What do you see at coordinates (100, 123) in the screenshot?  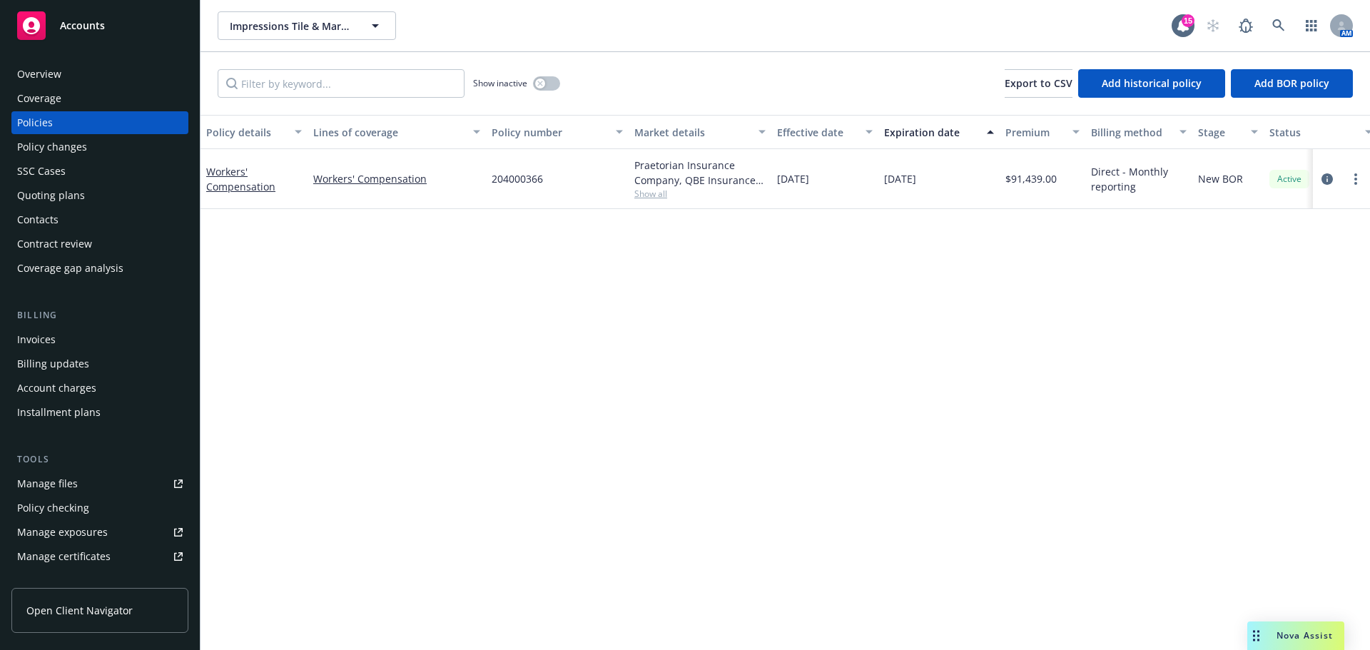 I see `a: Policies` at bounding box center [100, 123].